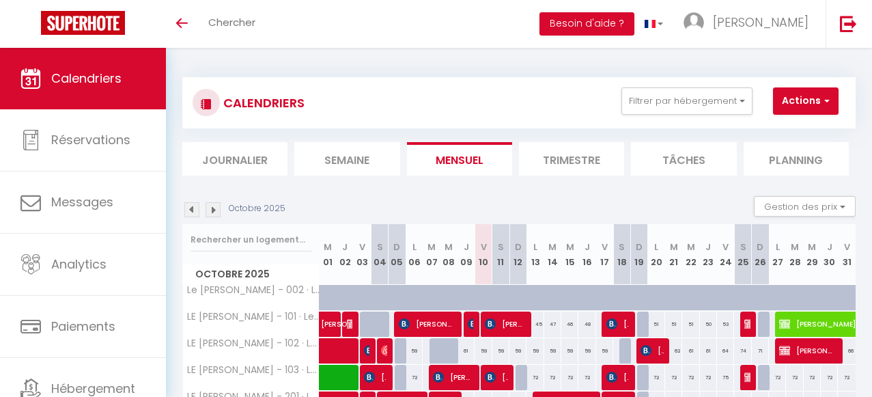 This screenshot has width=872, height=397. Describe the element at coordinates (797, 158) in the screenshot. I see `li: Planning` at that location.